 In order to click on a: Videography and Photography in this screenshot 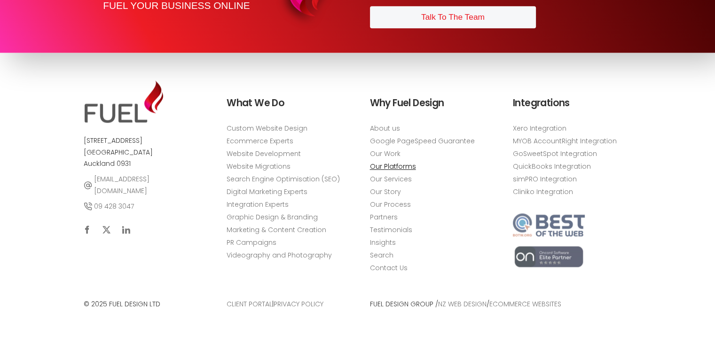, I will do `click(279, 255)`.